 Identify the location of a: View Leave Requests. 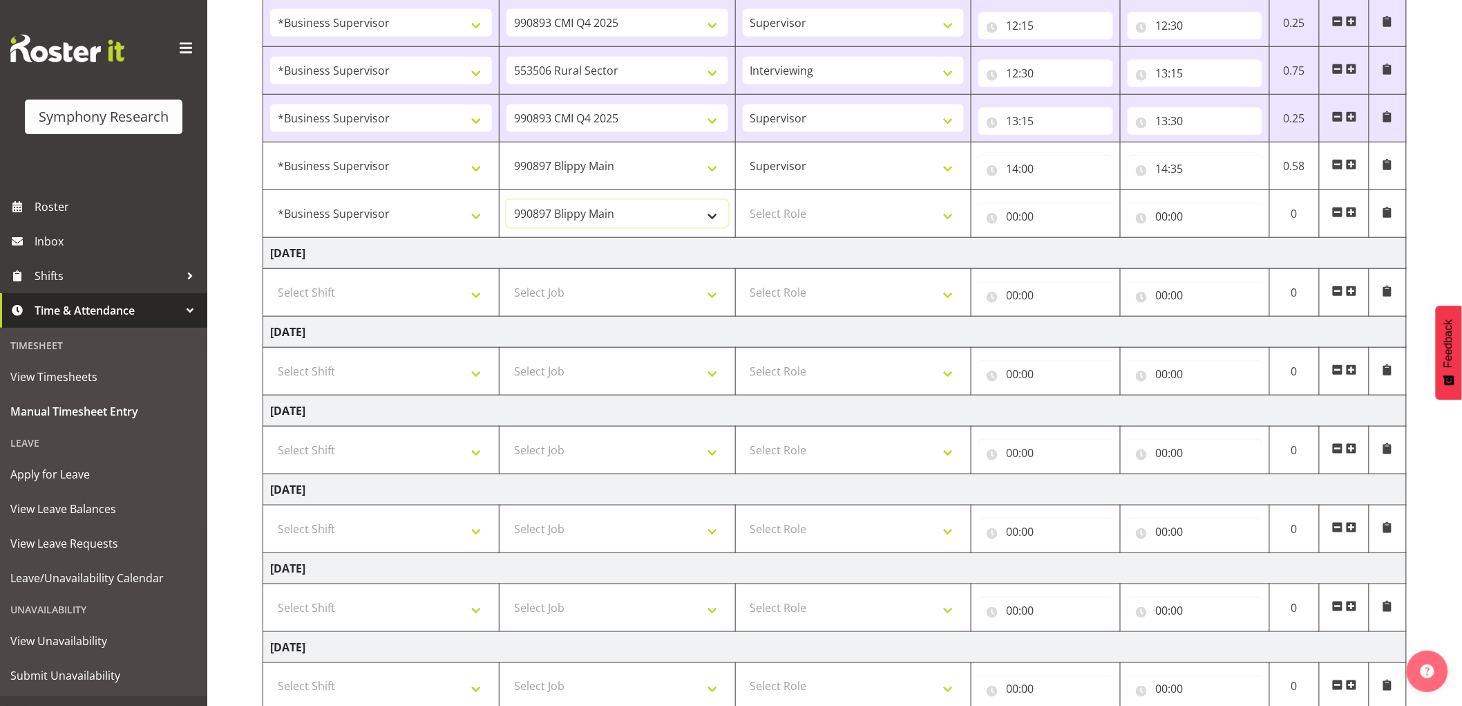
(104, 543).